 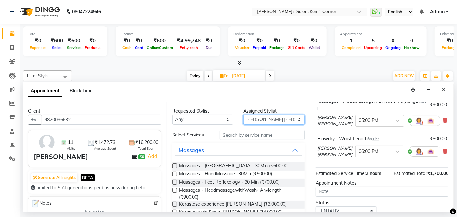 What do you see at coordinates (437, 12) in the screenshot?
I see `span: Admin` at bounding box center [437, 12].